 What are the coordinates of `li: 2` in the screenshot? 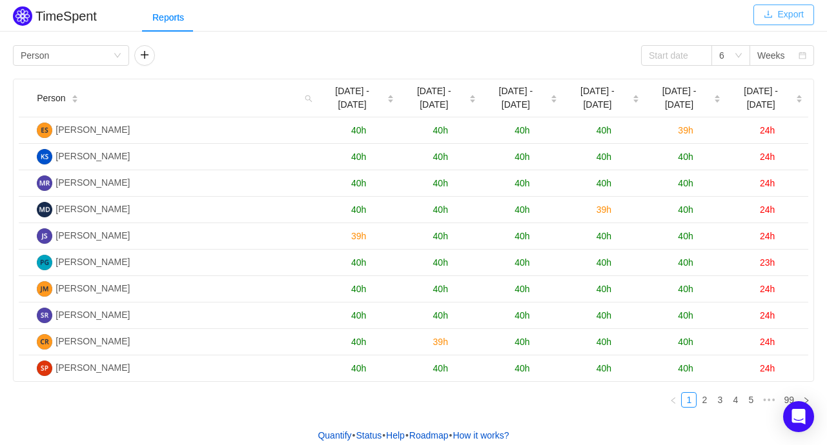 It's located at (704, 400).